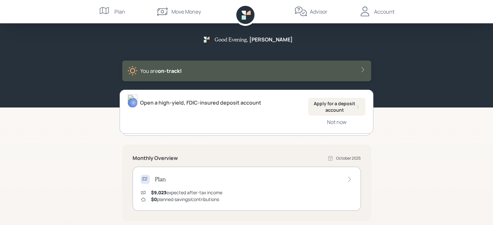 The height and width of the screenshot is (225, 493). I want to click on div: Plan, so click(120, 12).